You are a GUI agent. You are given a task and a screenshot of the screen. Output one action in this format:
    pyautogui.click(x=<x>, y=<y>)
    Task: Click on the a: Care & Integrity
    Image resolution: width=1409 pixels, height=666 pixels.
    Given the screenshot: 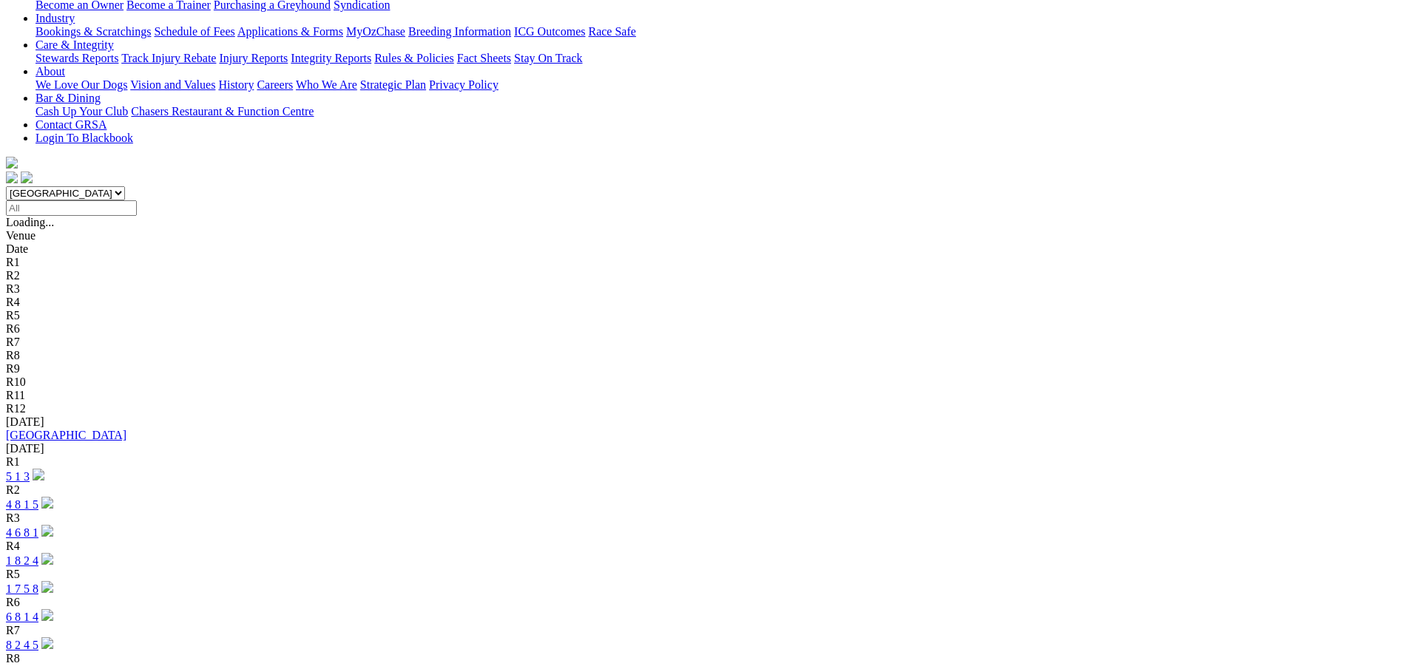 What is the action you would take?
    pyautogui.click(x=75, y=44)
    